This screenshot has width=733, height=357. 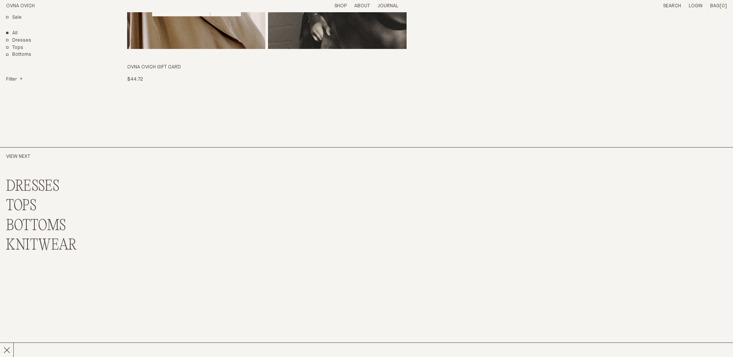 What do you see at coordinates (14, 79) in the screenshot?
I see `summary: Filter` at bounding box center [14, 79].